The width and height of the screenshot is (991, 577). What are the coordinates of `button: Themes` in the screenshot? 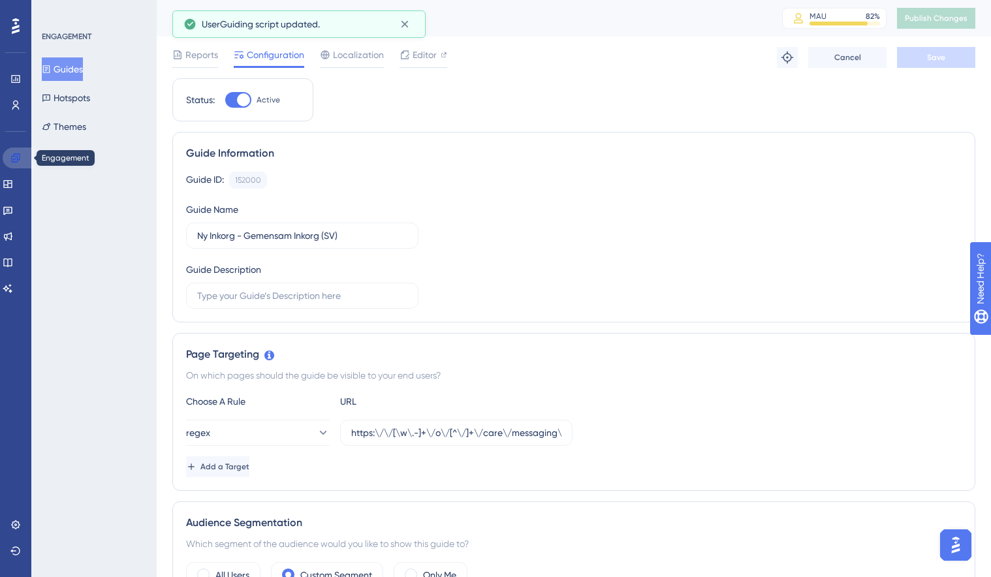 It's located at (64, 127).